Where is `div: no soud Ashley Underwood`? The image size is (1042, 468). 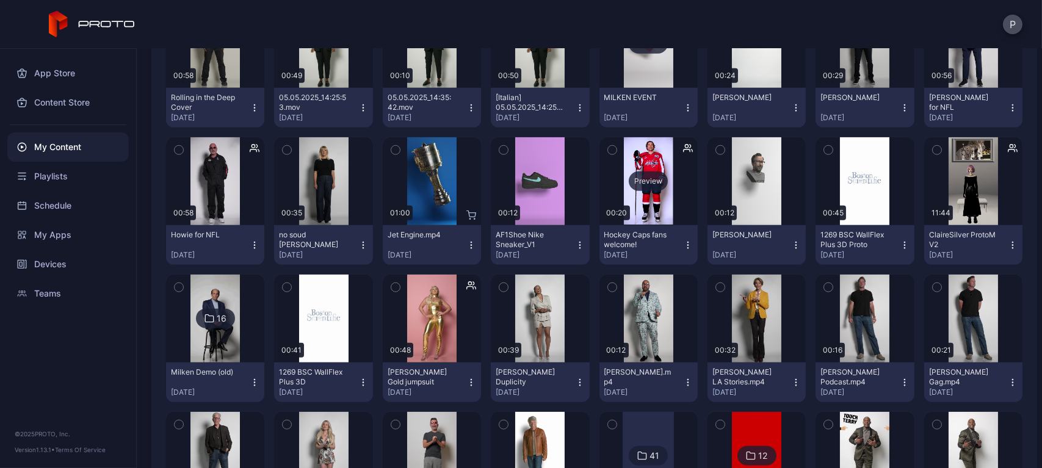 div: no soud Ashley Underwood is located at coordinates (313, 240).